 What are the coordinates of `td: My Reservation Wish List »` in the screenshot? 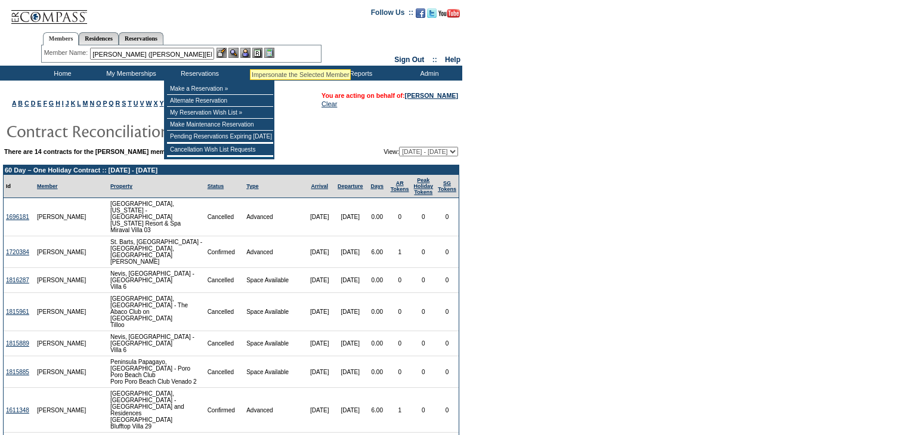 It's located at (220, 113).